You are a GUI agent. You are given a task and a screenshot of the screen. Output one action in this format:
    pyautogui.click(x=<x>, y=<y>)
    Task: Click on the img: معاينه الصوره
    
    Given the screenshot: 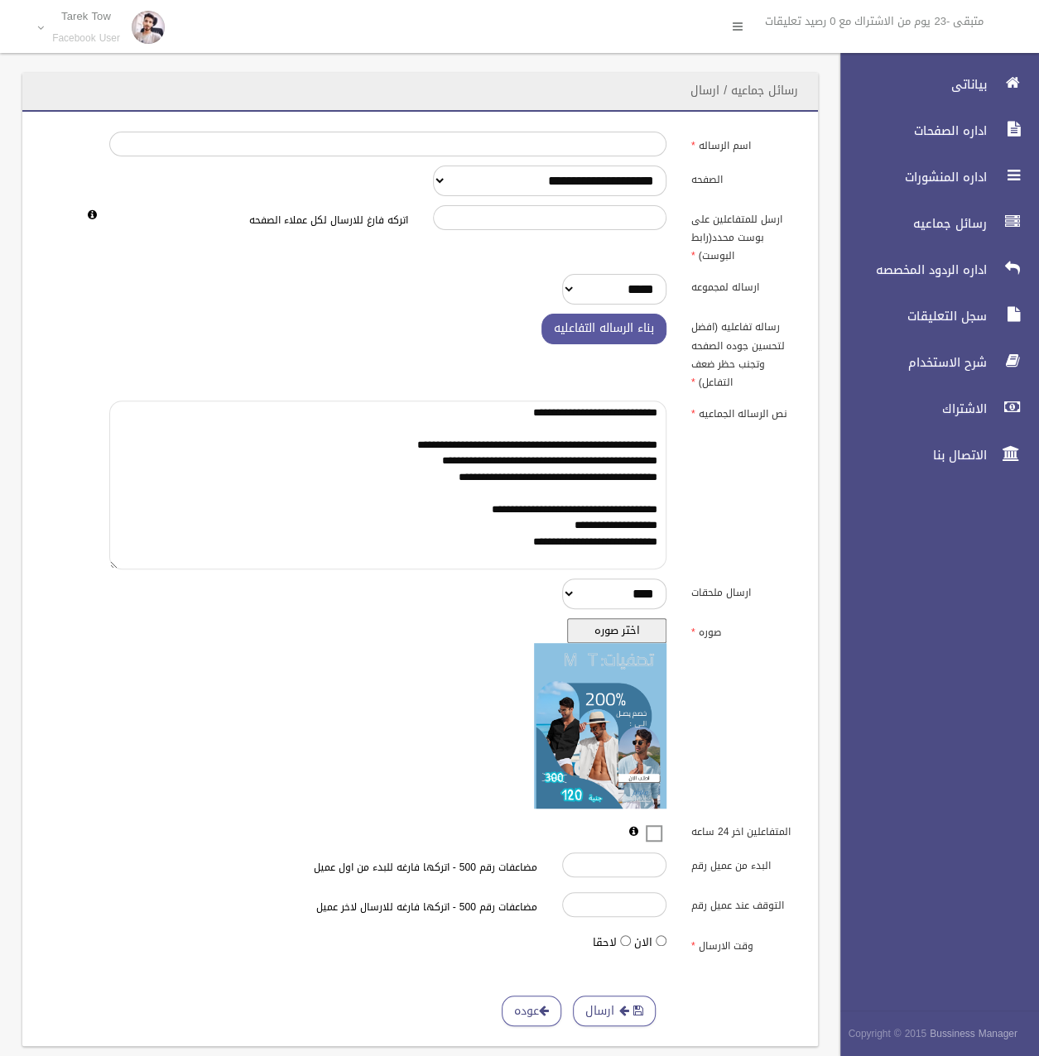 What is the action you would take?
    pyautogui.click(x=600, y=726)
    